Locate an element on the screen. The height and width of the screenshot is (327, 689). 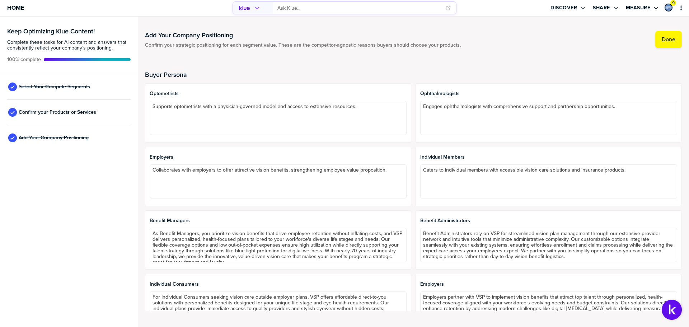
label: Share is located at coordinates (602, 8).